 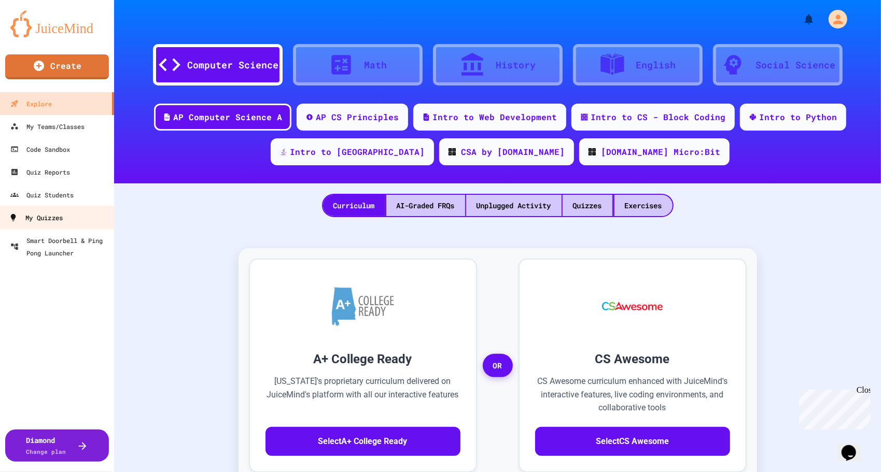 I want to click on div: Chat with us now!Close, so click(x=38, y=35).